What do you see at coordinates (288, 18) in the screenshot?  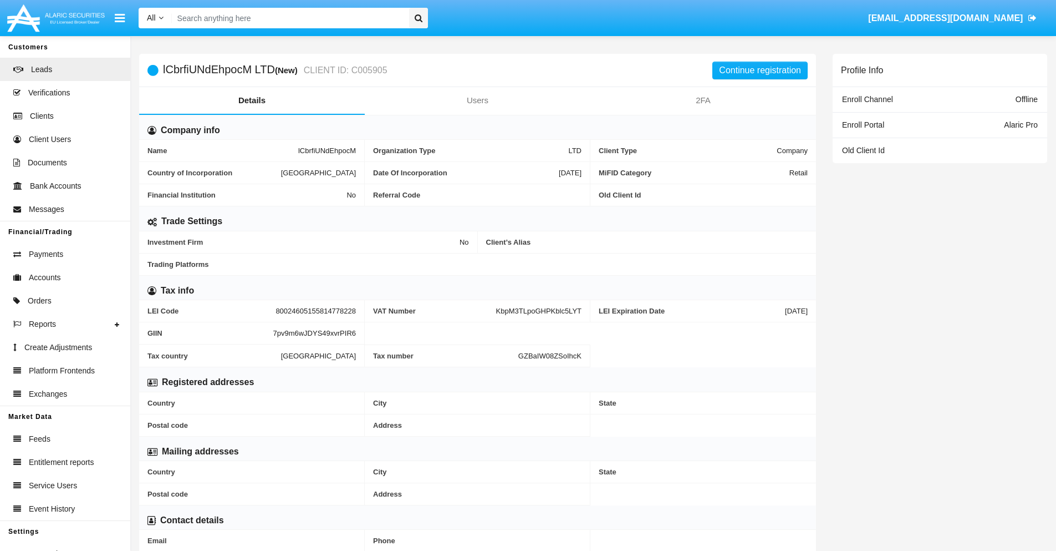 I see `input: Search` at bounding box center [288, 18].